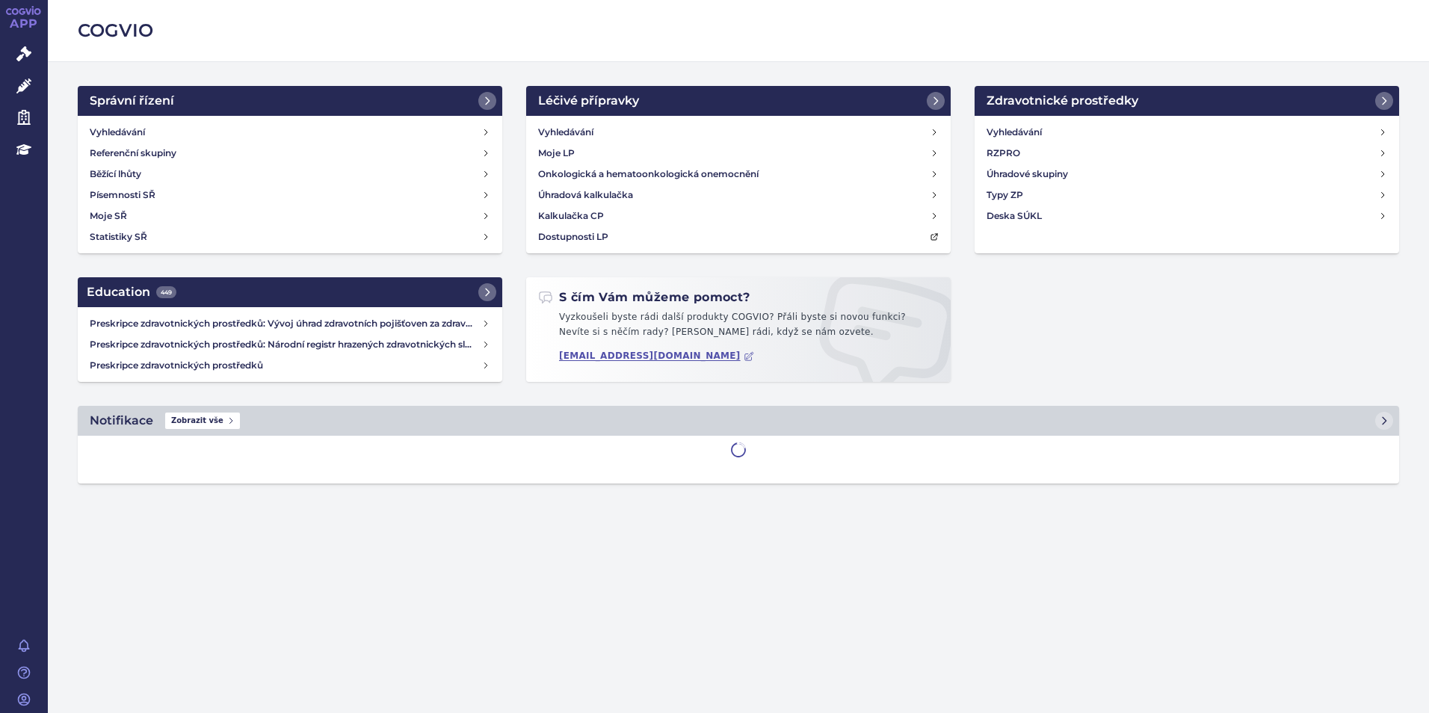  I want to click on h4: Běžící lhůty, so click(115, 174).